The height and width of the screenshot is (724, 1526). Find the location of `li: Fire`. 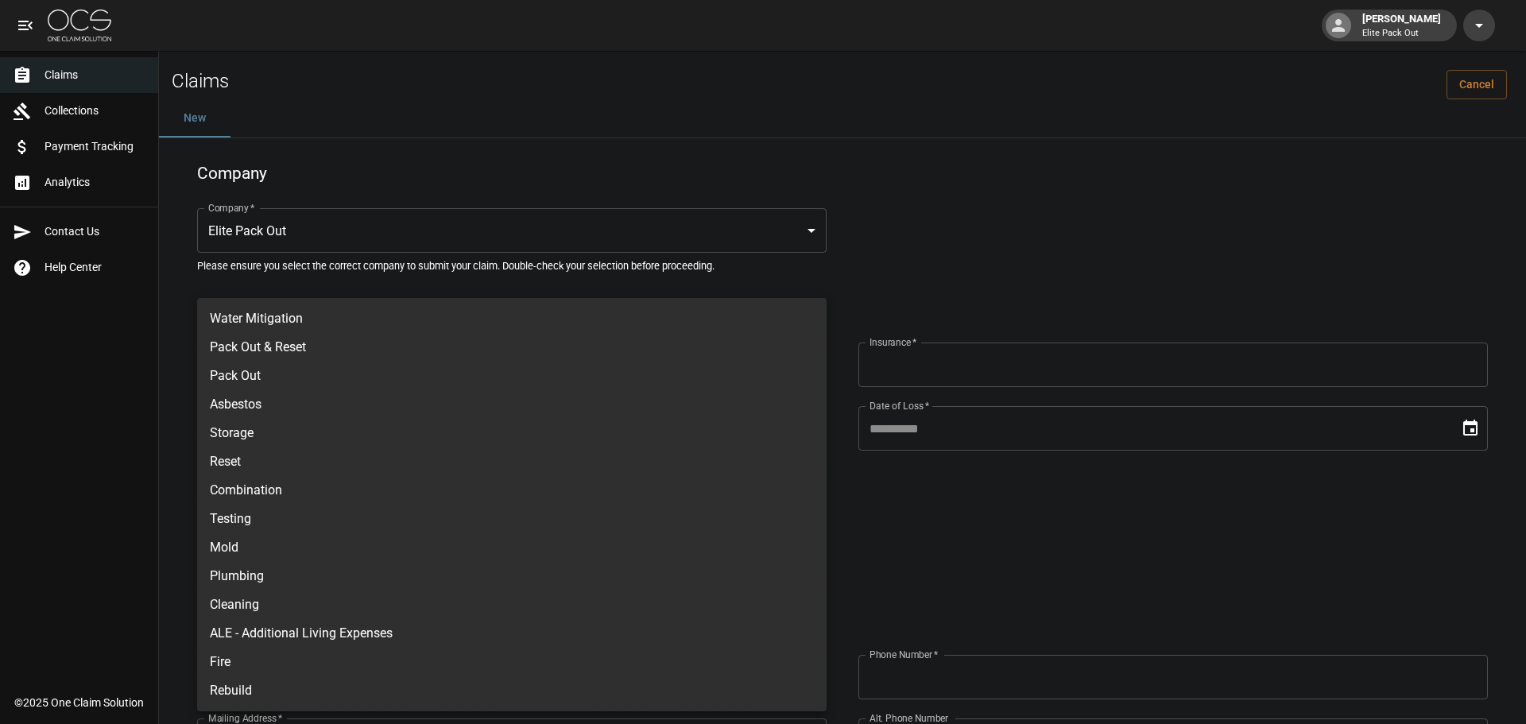

li: Fire is located at coordinates (512, 662).